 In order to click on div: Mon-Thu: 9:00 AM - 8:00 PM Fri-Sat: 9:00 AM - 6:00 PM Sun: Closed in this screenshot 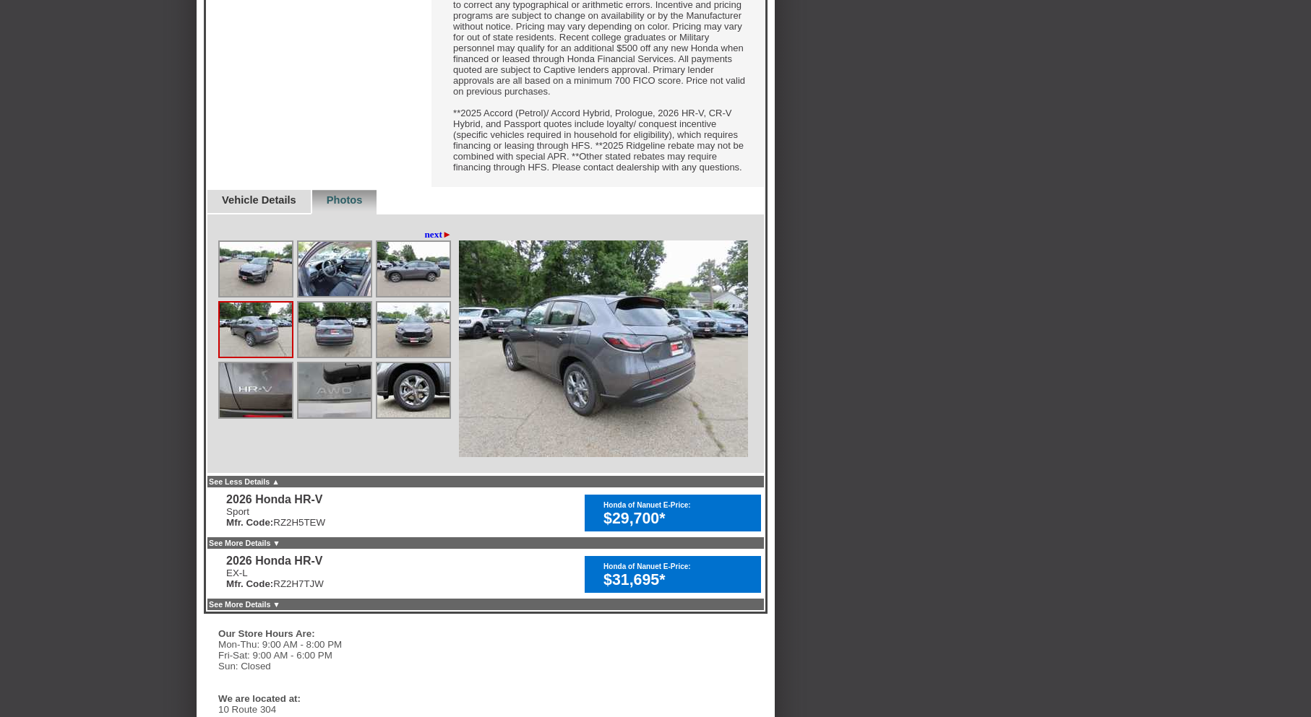, I will do `click(327, 655)`.